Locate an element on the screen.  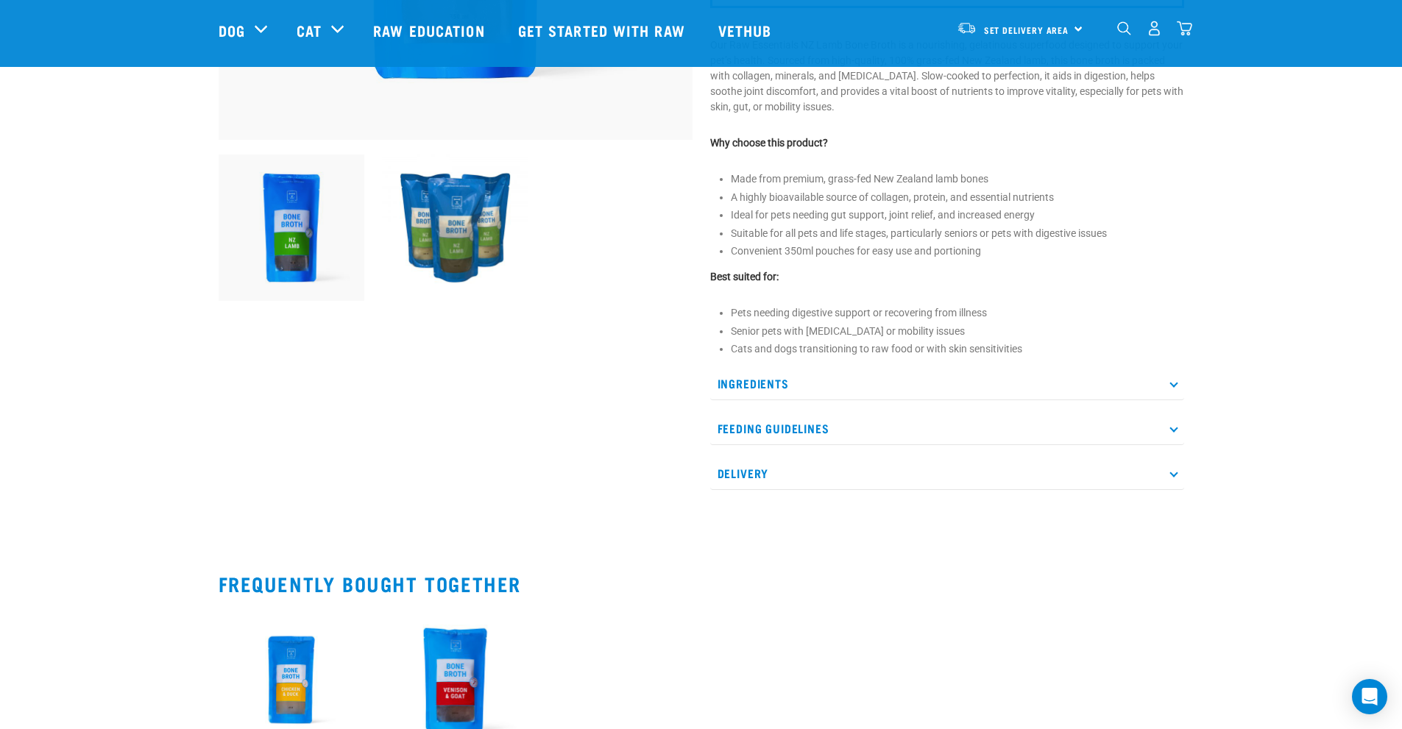
img: home-icon-1@2x.png is located at coordinates (1124, 28).